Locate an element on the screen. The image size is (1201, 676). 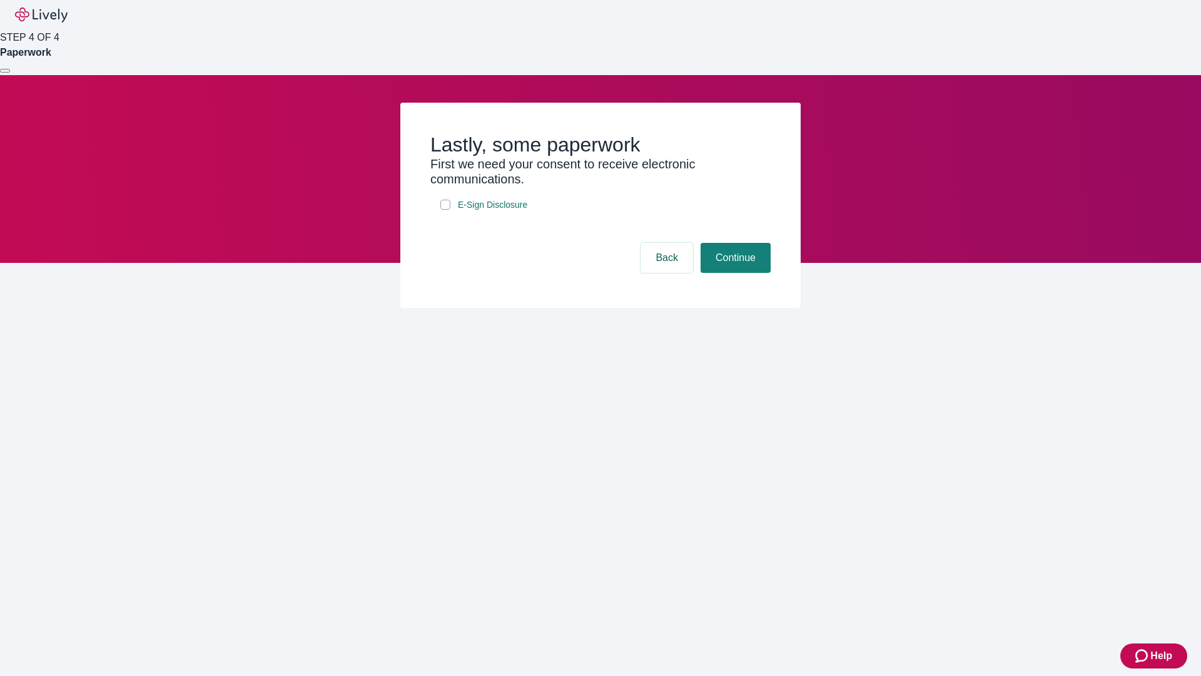
button: Zendesk support iconHelp is located at coordinates (1154, 656).